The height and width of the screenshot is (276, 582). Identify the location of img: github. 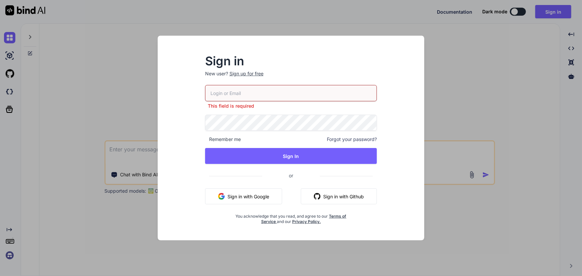
(317, 196).